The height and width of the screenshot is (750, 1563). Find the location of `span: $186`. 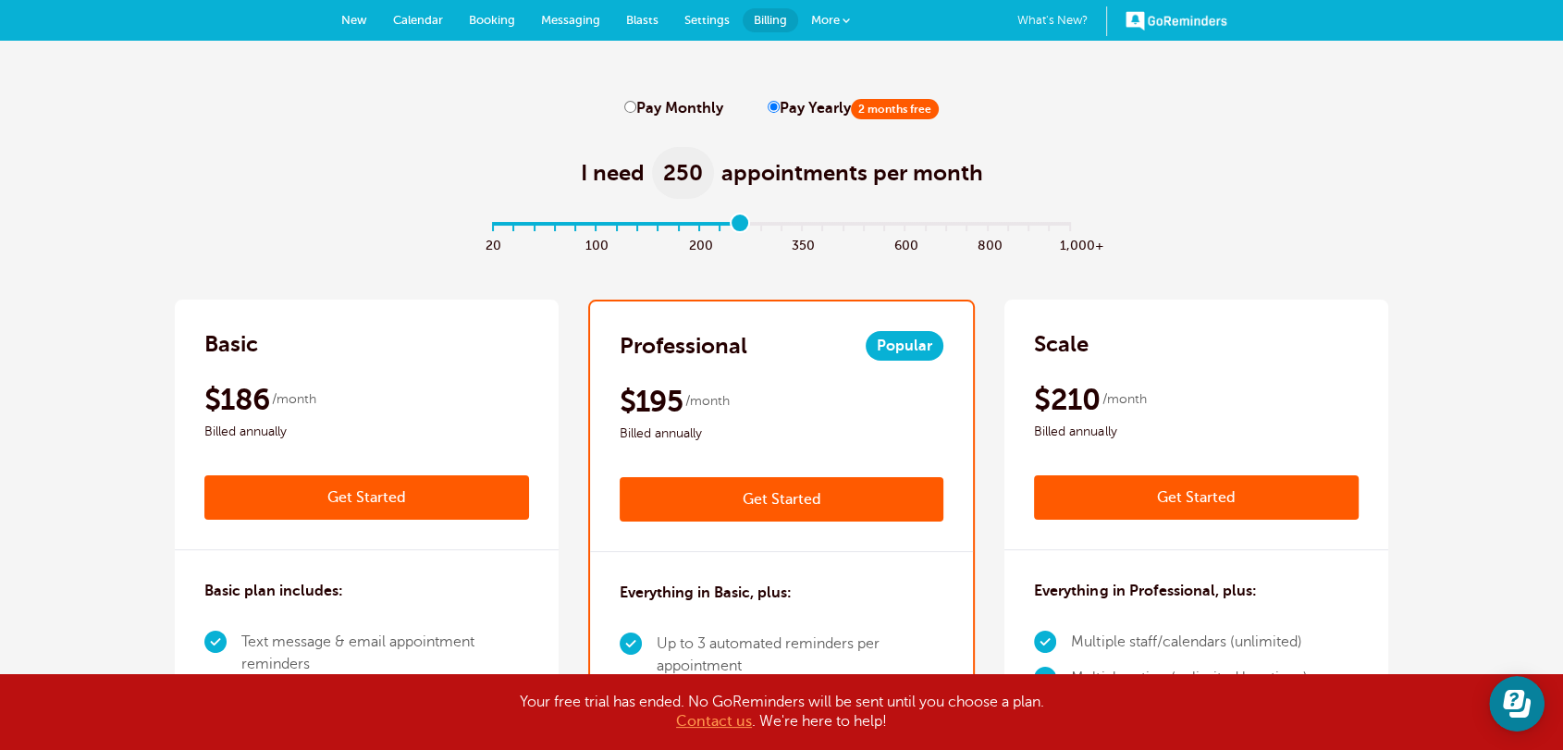

span: $186 is located at coordinates (237, 399).